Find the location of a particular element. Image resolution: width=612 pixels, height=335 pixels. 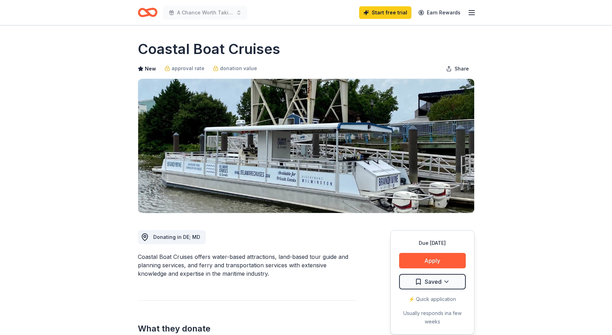

img: Image for Coastal Boat Cruises is located at coordinates (306, 146).